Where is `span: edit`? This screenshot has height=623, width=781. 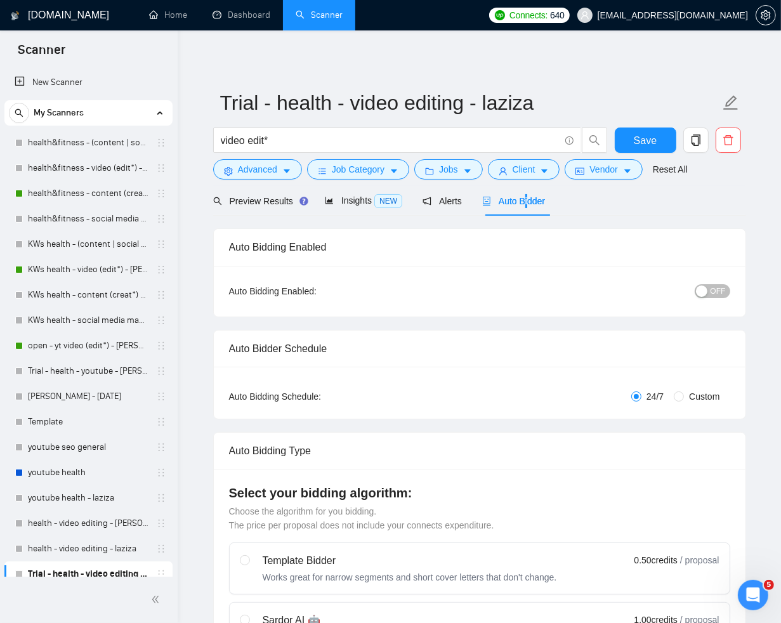 span: edit is located at coordinates (731, 103).